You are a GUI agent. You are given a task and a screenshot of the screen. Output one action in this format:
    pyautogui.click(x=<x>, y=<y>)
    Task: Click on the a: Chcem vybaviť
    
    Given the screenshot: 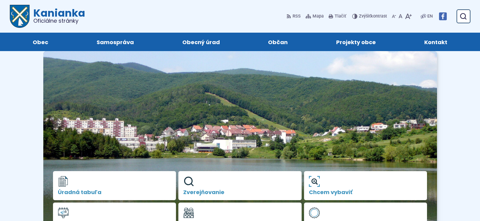 What is the action you would take?
    pyautogui.click(x=365, y=186)
    